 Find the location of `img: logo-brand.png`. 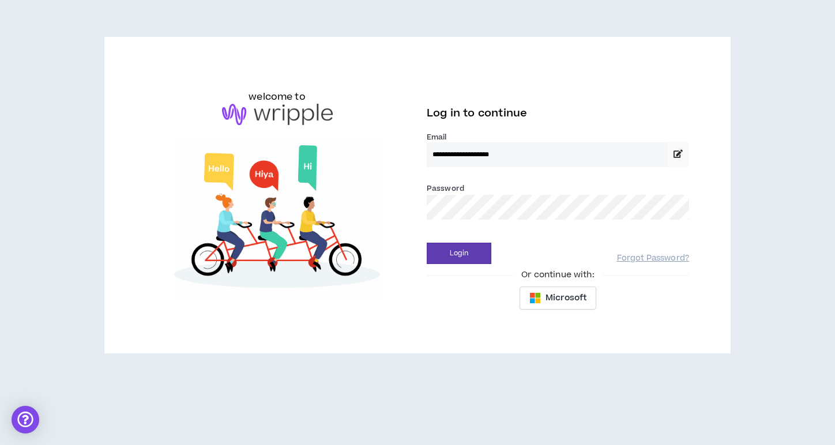

img: logo-brand.png is located at coordinates (277, 115).